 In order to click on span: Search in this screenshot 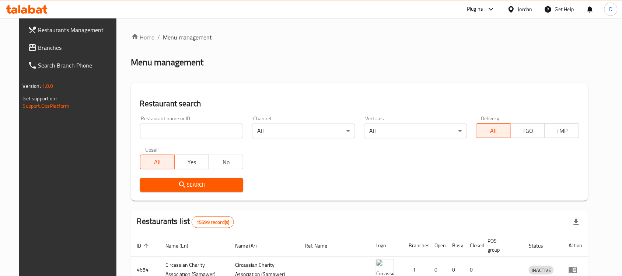, I will do `click(192, 185)`.